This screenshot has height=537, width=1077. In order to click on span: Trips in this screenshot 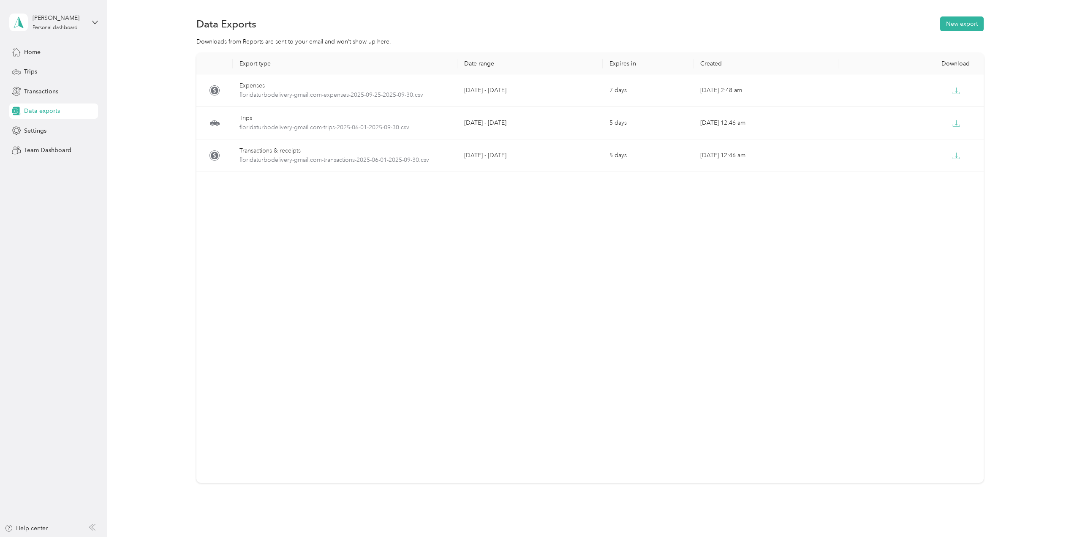, I will do `click(30, 71)`.